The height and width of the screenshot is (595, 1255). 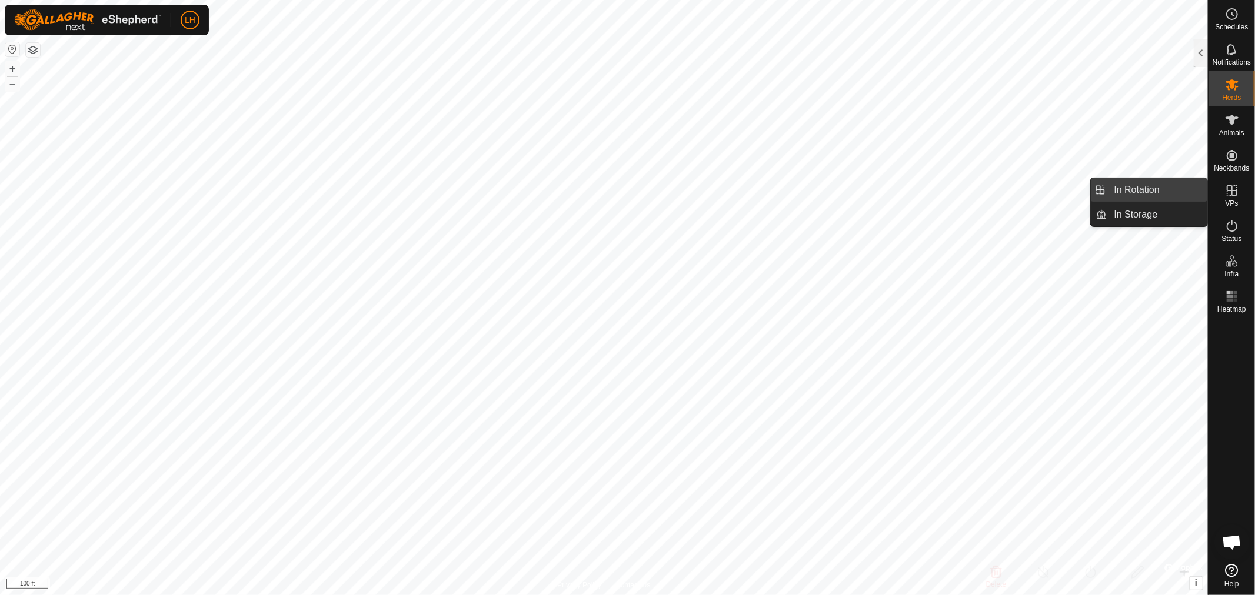 I want to click on span: Herds, so click(x=1231, y=98).